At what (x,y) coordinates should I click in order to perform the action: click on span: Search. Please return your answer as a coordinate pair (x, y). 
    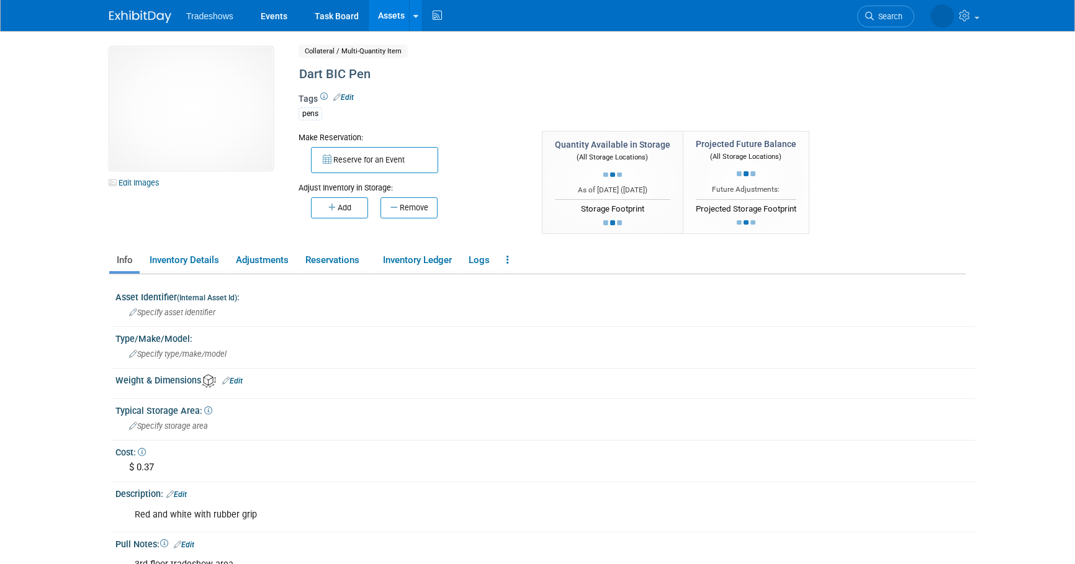
    Looking at the image, I should click on (888, 16).